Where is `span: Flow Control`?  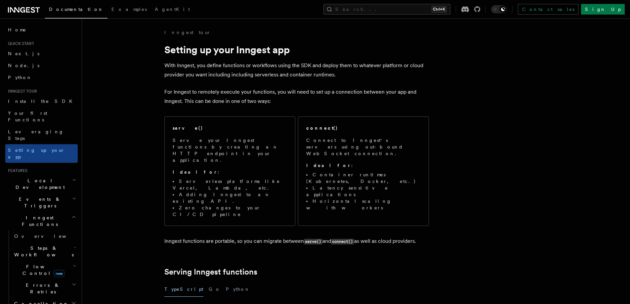
span: Flow Control is located at coordinates (42, 270).